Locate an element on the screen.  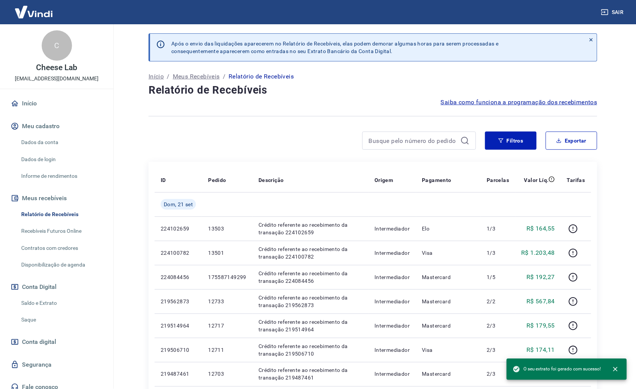
p: Relatório de Recebíveis is located at coordinates (261, 77).